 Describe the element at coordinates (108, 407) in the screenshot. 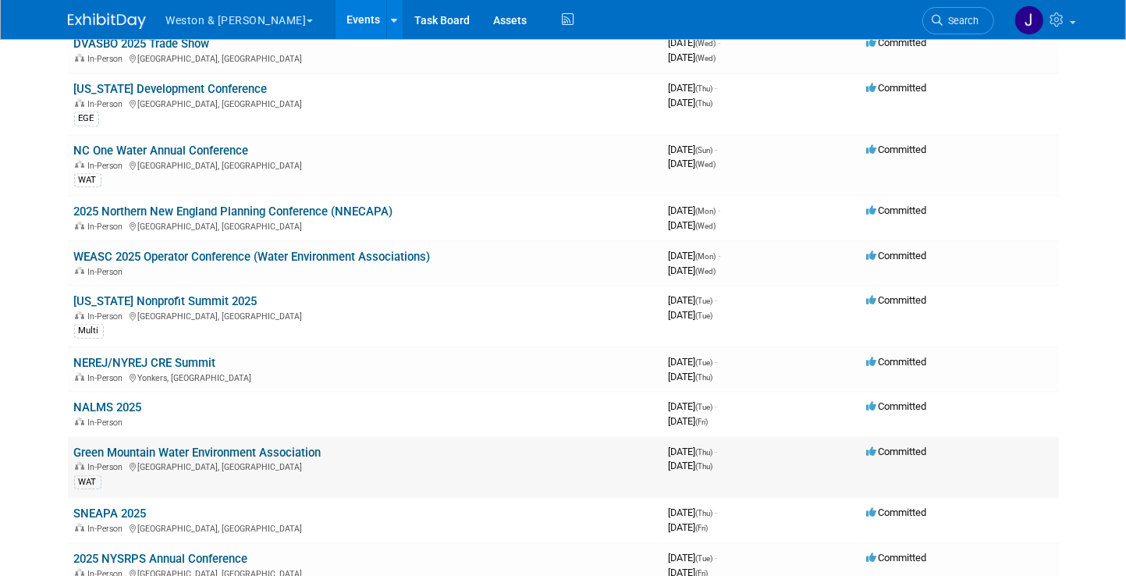

I see `a: NALMS 2025` at that location.